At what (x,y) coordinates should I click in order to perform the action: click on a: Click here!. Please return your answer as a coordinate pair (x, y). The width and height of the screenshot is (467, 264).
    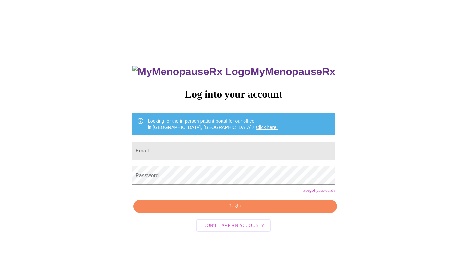
    Looking at the image, I should click on (267, 127).